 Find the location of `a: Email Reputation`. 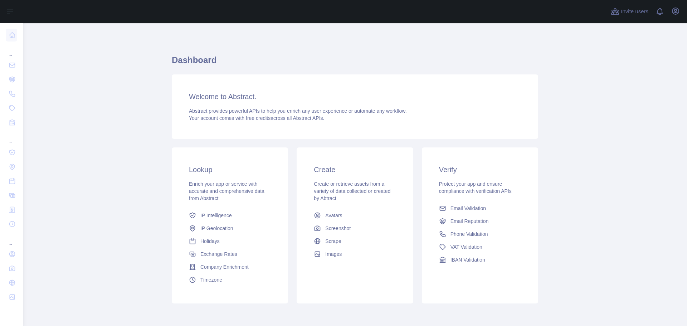

a: Email Reputation is located at coordinates (480, 221).